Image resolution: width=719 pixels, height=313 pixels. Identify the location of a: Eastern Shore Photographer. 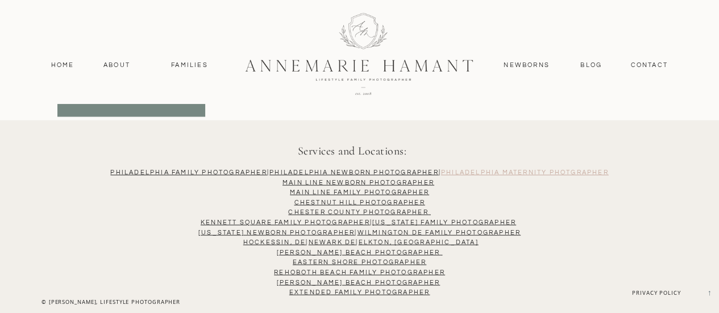
(359, 261).